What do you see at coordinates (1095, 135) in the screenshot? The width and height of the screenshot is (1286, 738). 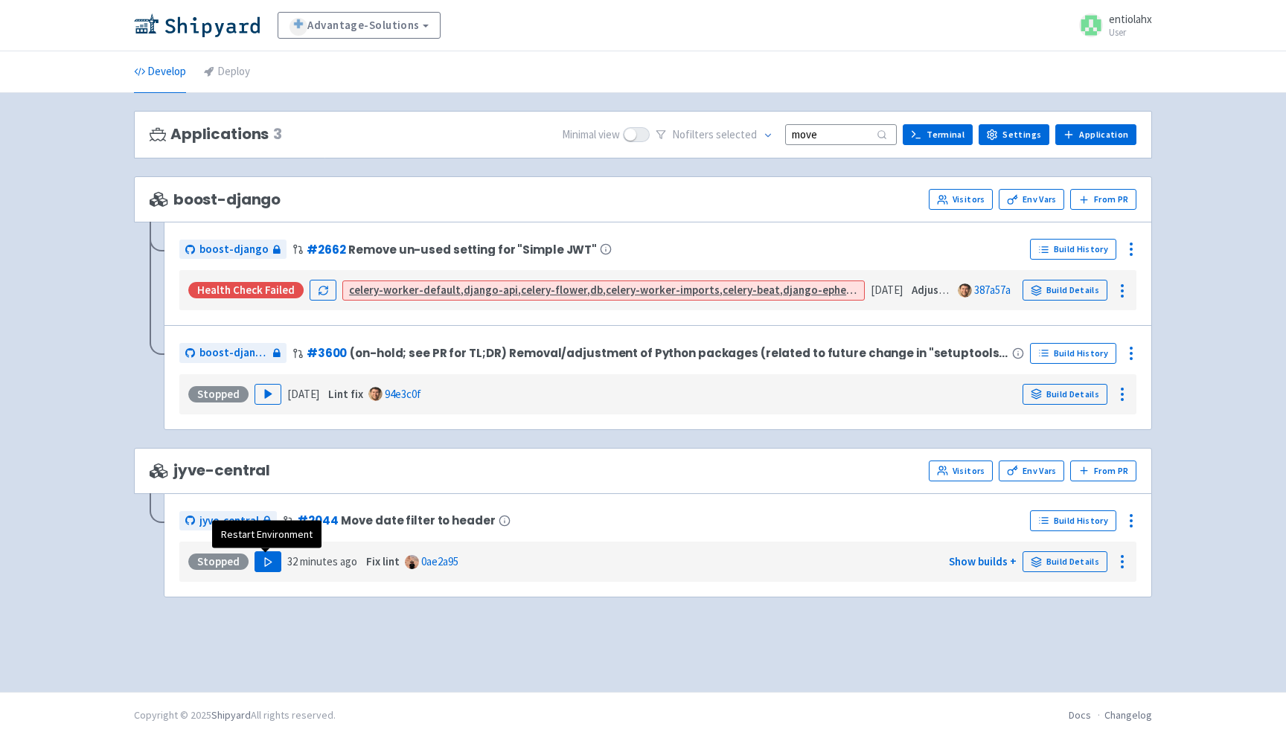 I see `a: Application` at bounding box center [1095, 135].